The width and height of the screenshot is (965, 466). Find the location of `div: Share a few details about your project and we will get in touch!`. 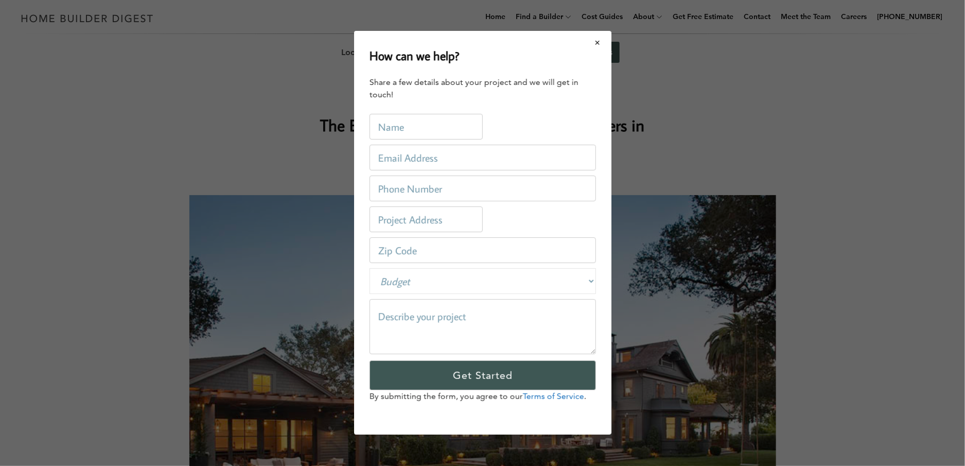

div: Share a few details about your project and we will get in touch! is located at coordinates (483, 89).